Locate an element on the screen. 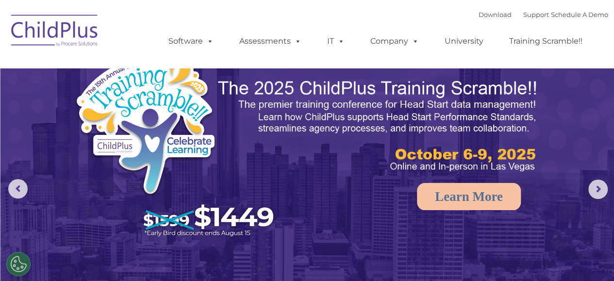 The image size is (614, 281). a: Software is located at coordinates (191, 41).